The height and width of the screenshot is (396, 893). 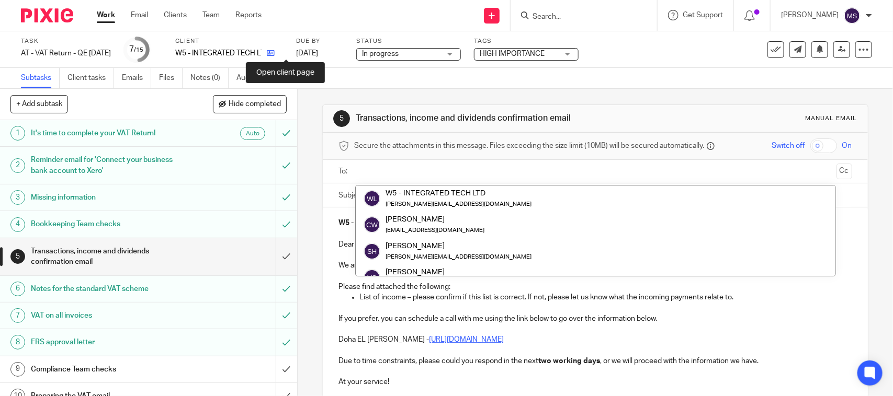 What do you see at coordinates (109, 343) in the screenshot?
I see `h1: FRS approval letter` at bounding box center [109, 343].